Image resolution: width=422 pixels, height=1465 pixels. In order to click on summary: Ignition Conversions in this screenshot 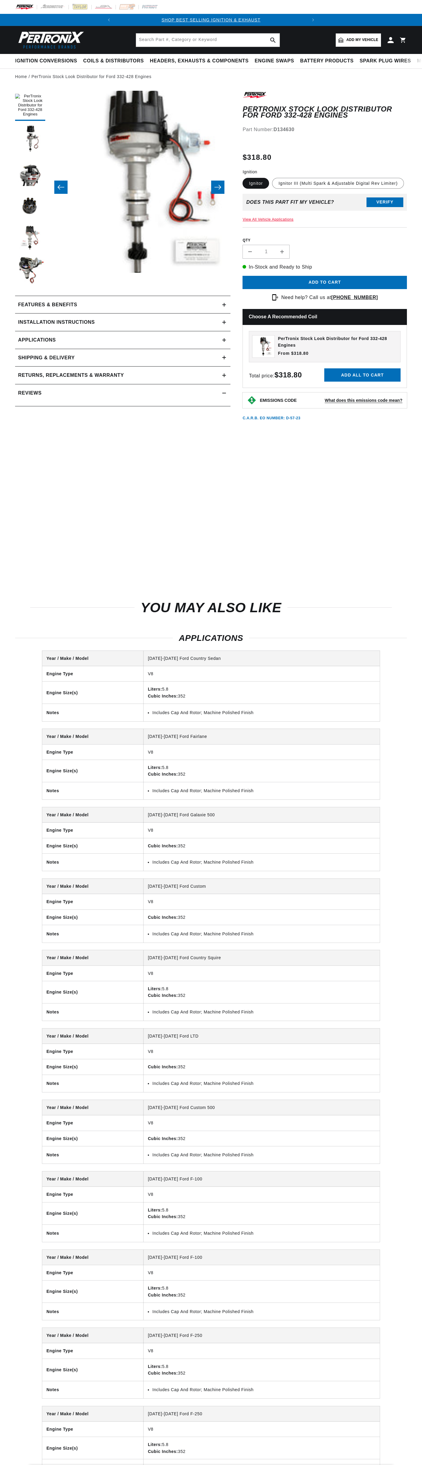, I will do `click(48, 61)`.